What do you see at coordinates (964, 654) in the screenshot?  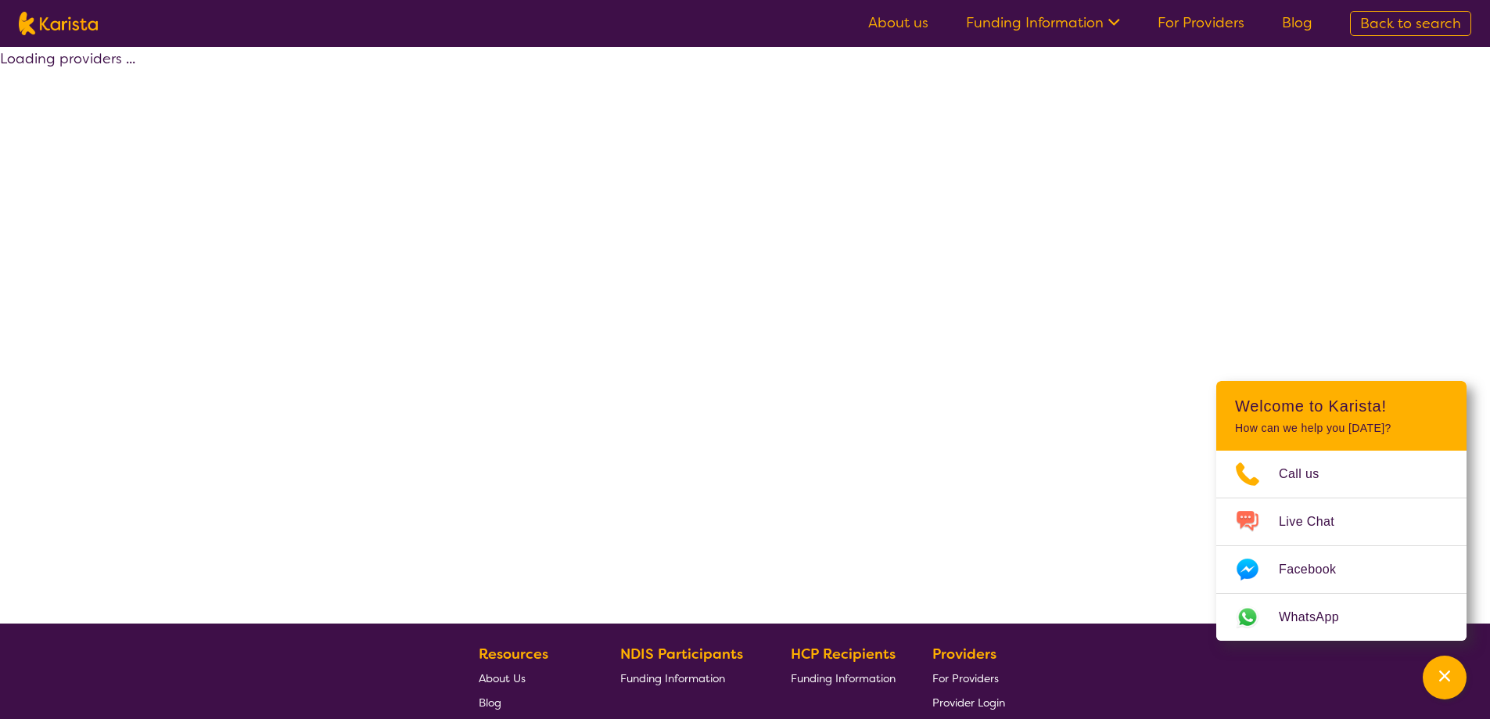 I see `b: Providers` at bounding box center [964, 654].